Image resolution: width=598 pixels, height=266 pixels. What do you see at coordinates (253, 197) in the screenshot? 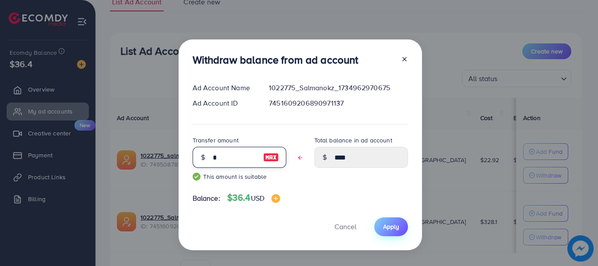
I see `h4: $36.4` at bounding box center [253, 197].